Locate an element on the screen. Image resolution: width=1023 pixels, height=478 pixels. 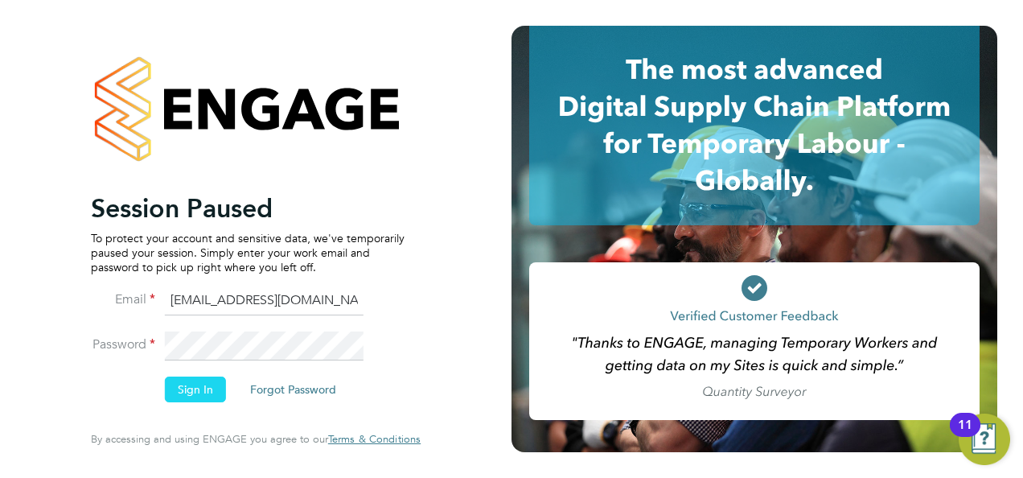
button: Forgot Password is located at coordinates (293, 389).